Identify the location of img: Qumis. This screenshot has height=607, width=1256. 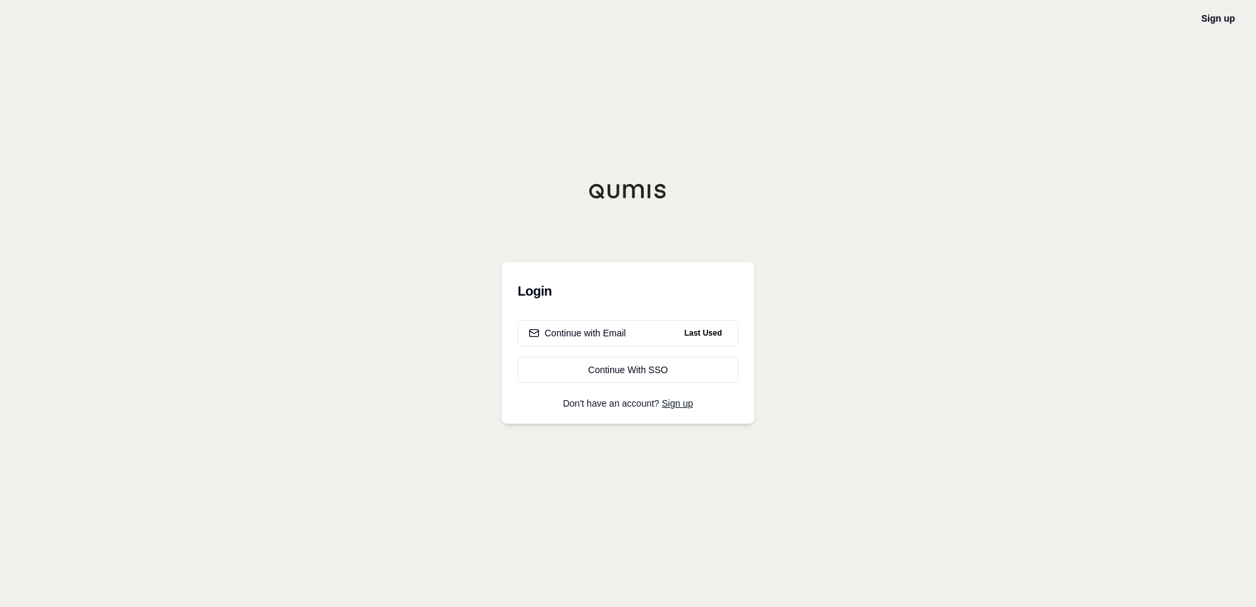
(628, 191).